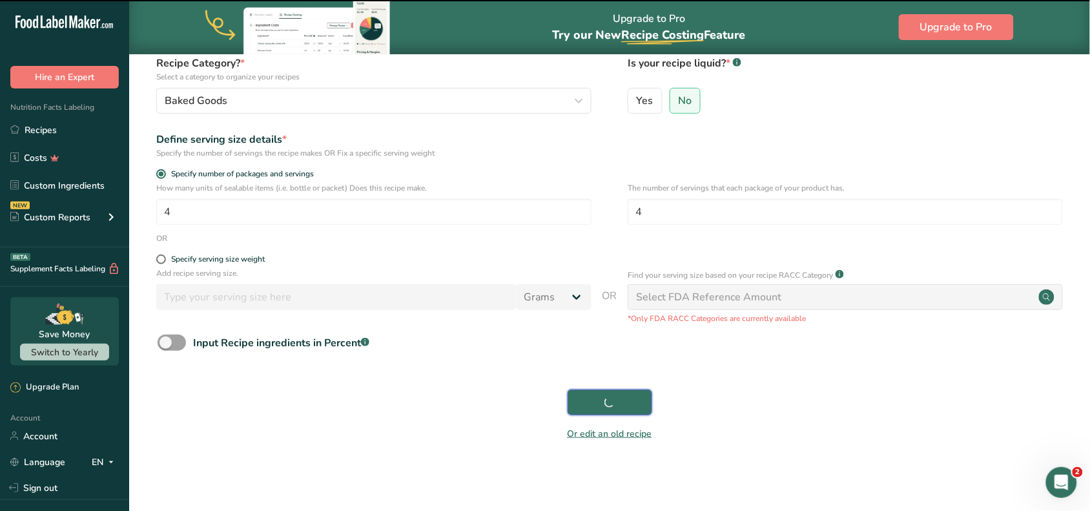 Image resolution: width=1090 pixels, height=511 pixels. What do you see at coordinates (649, 27) in the screenshot?
I see `div: Upgrade to Pro` at bounding box center [649, 27].